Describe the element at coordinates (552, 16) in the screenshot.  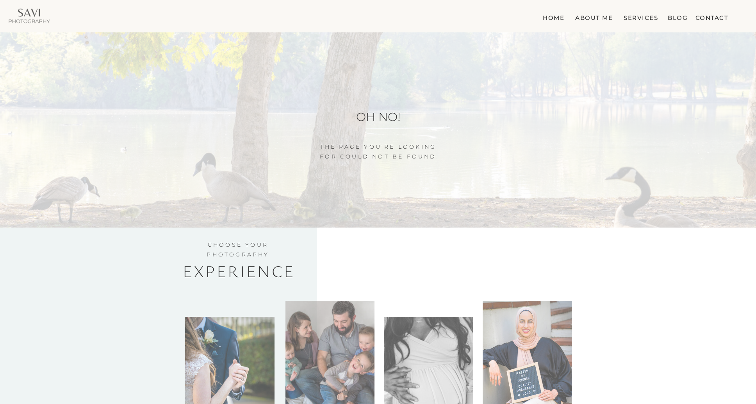
I see `nav: home` at that location.